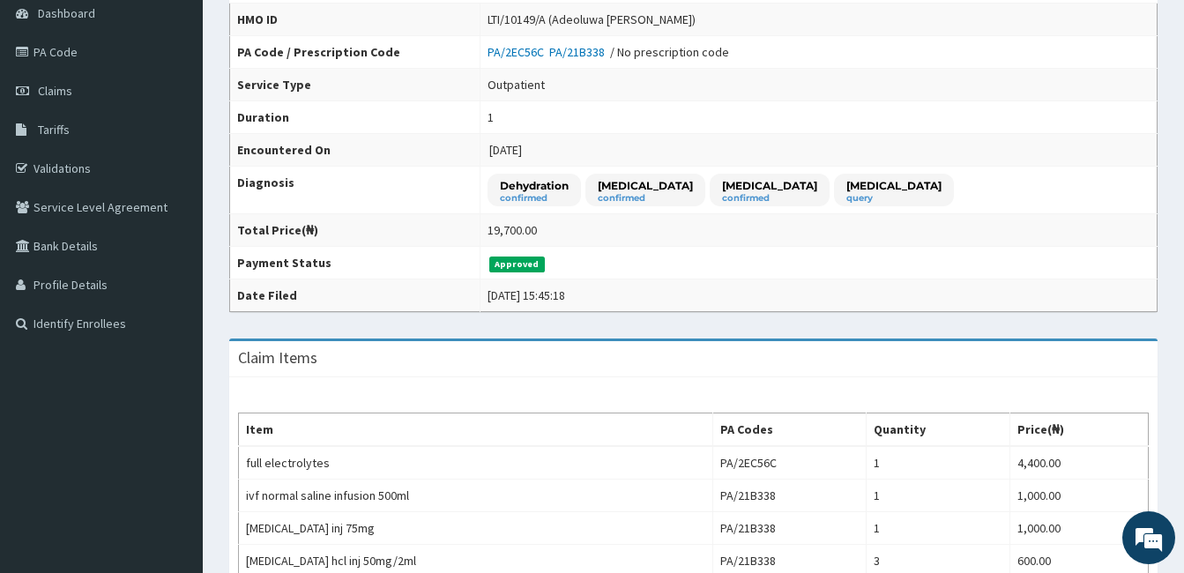  Describe the element at coordinates (54, 130) in the screenshot. I see `span: Tariffs` at that location.